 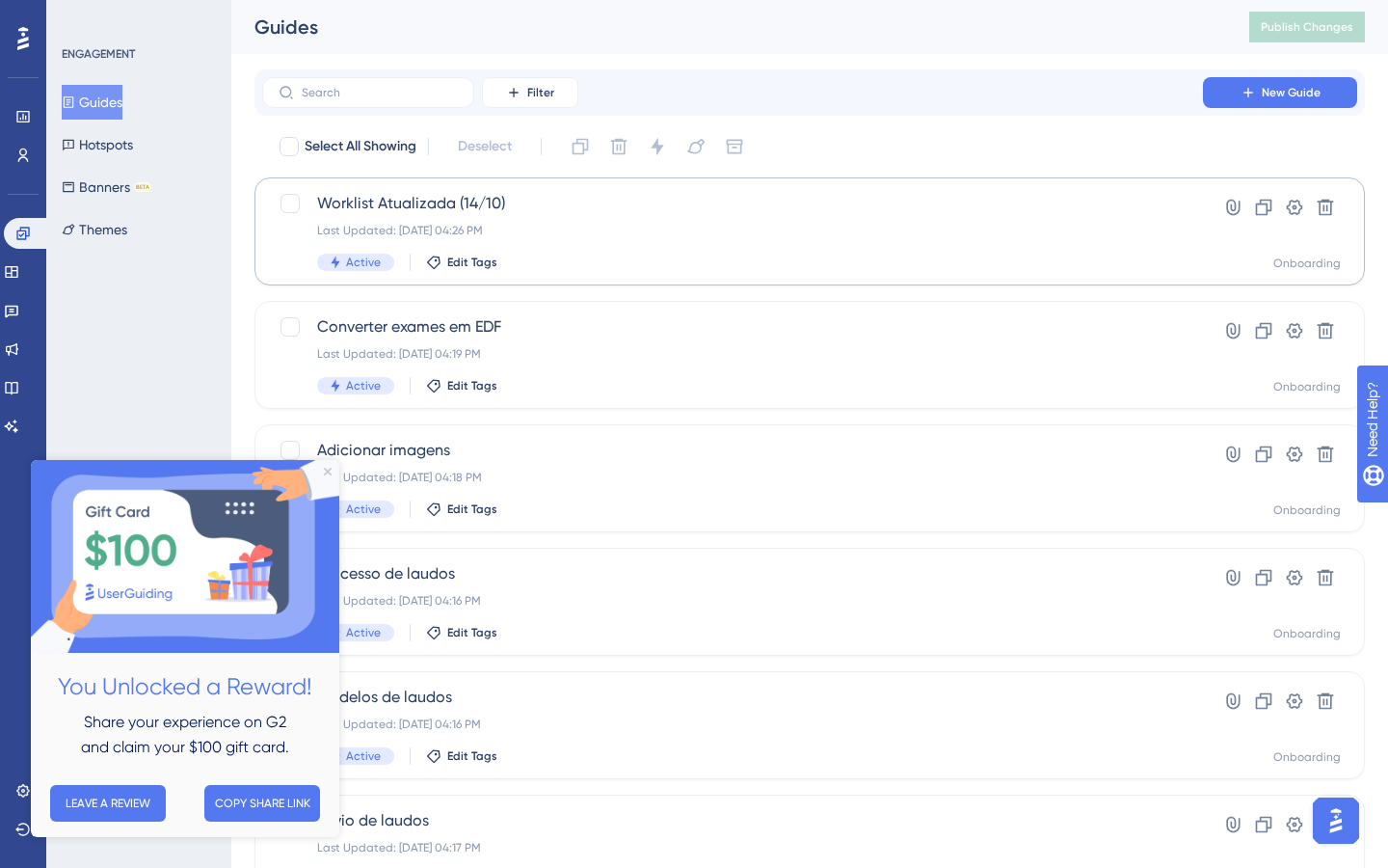 I want to click on button: COPY SHARE LINK, so click(x=231, y=343).